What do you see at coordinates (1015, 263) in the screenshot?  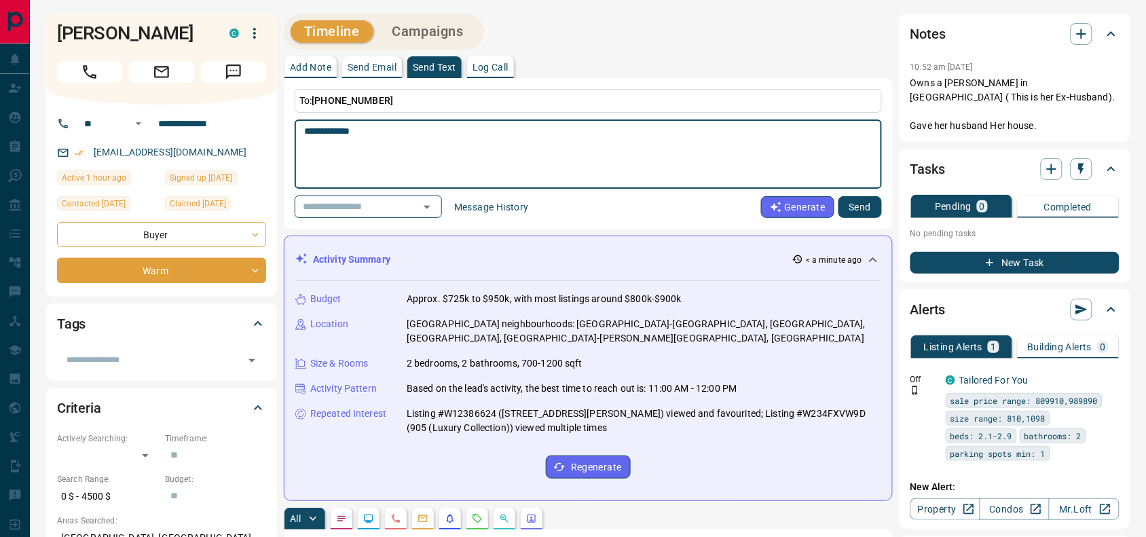 I see `button: New Task` at bounding box center [1015, 263].